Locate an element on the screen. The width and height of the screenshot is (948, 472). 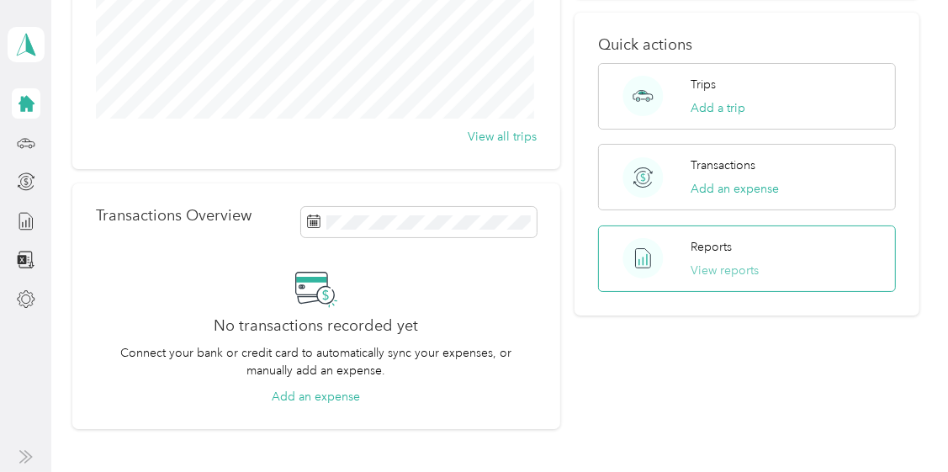
h2: No transactions recorded yet is located at coordinates (316, 326).